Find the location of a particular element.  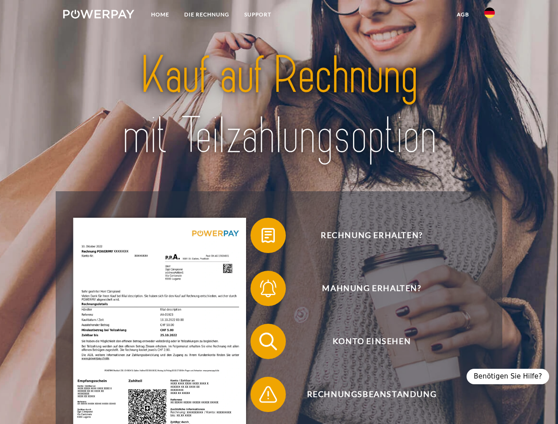

span: Mahnung erhalten? is located at coordinates (372, 289).